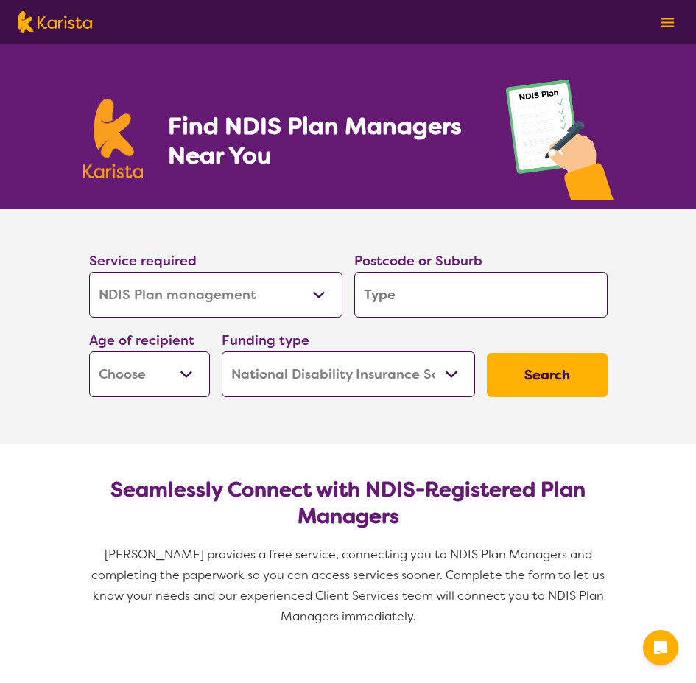 This screenshot has width=696, height=683. Describe the element at coordinates (143, 261) in the screenshot. I see `label: Service required` at that location.